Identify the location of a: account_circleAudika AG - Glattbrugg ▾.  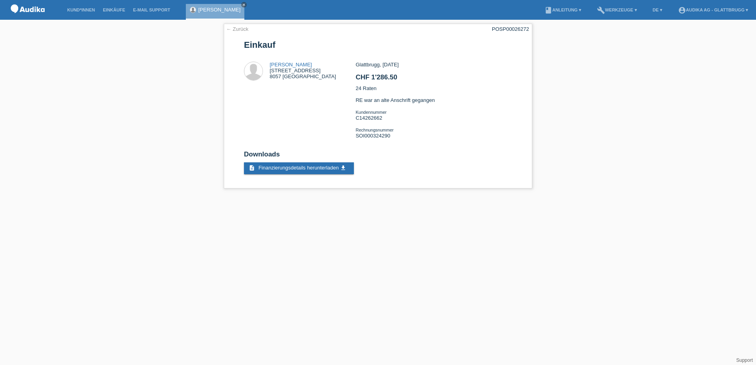
(713, 10).